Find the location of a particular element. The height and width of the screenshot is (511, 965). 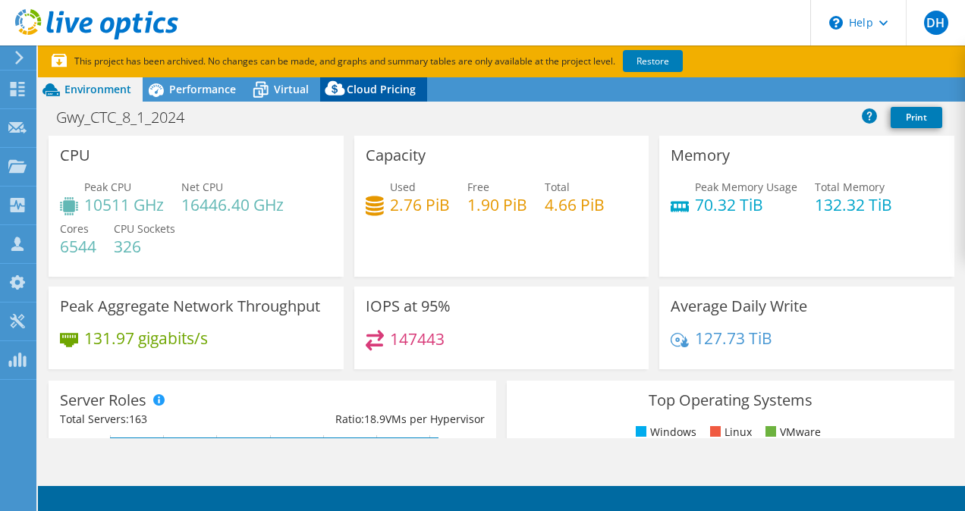

h4: 1.90 PiB is located at coordinates (497, 205).